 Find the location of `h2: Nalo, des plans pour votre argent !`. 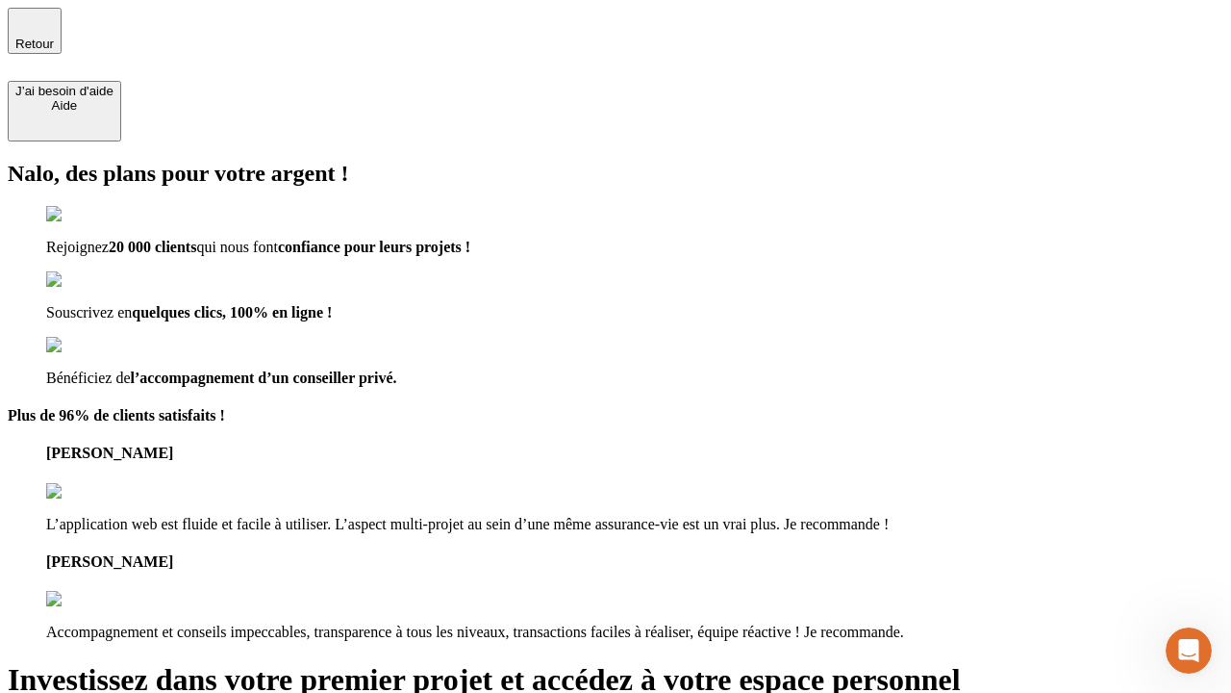

h2: Nalo, des plans pour votre argent ! is located at coordinates (616, 173).